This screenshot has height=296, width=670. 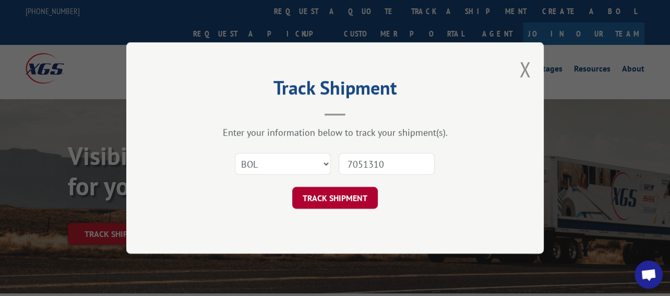 What do you see at coordinates (335, 132) in the screenshot?
I see `div: Enter your information below to track your shipment(s).` at bounding box center [335, 132].